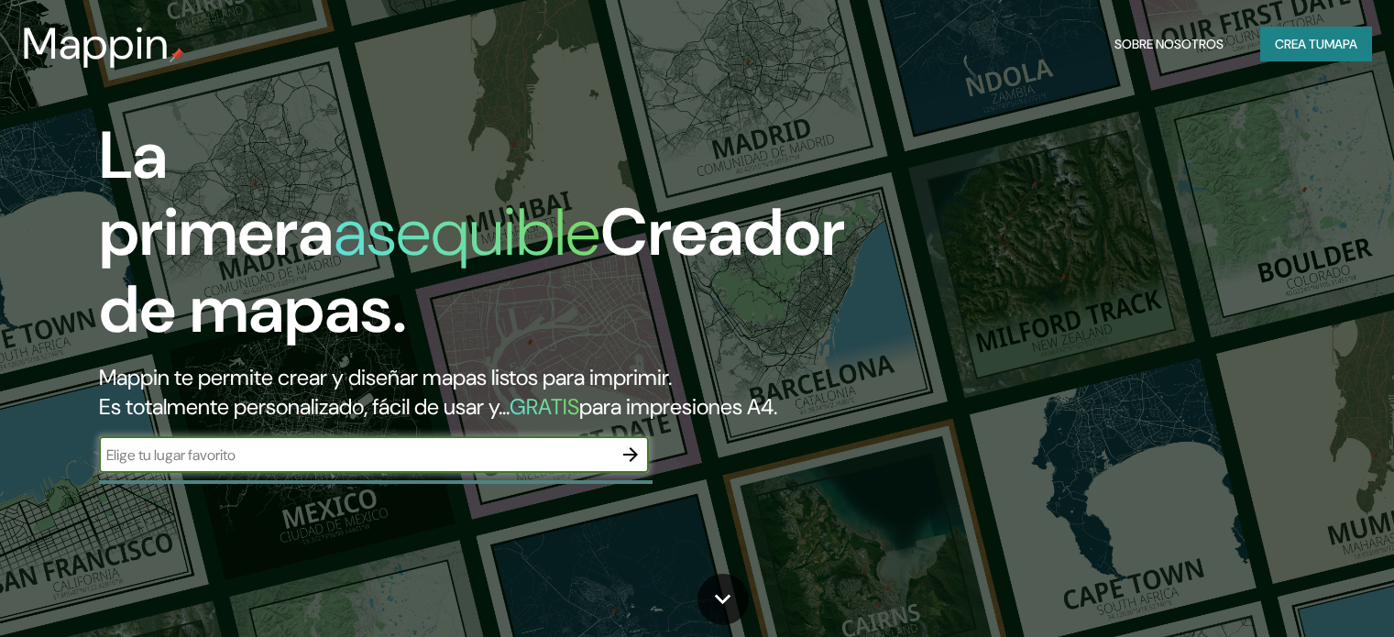 Image resolution: width=1394 pixels, height=637 pixels. What do you see at coordinates (1341, 44) in the screenshot?
I see `font: mapa` at bounding box center [1341, 44].